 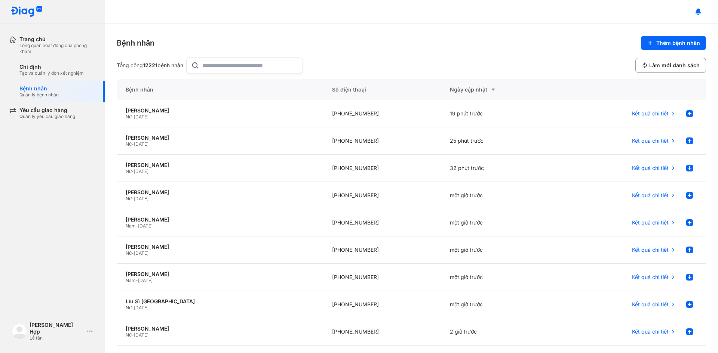 What do you see at coordinates (47, 117) in the screenshot?
I see `div: Quản lý yêu cầu giao hàng` at bounding box center [47, 117].